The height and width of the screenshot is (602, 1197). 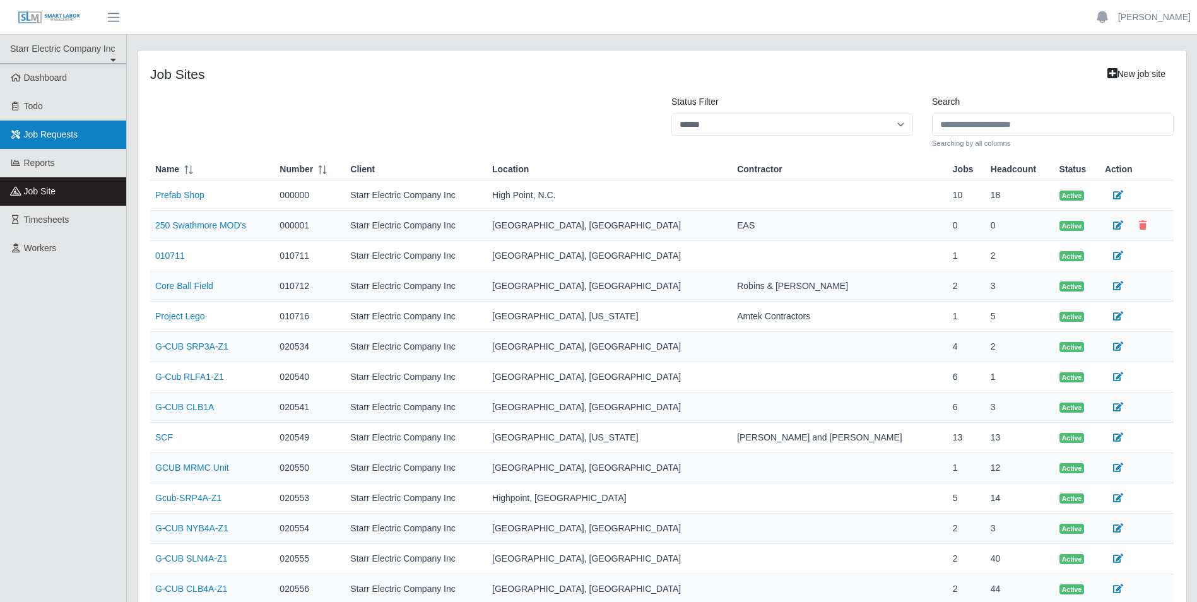 What do you see at coordinates (609, 196) in the screenshot?
I see `td: High Point, N.C.` at bounding box center [609, 196].